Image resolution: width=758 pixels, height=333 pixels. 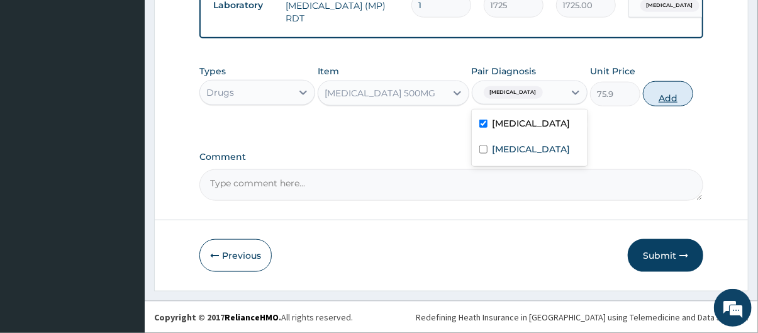 I want to click on label: Item, so click(x=328, y=71).